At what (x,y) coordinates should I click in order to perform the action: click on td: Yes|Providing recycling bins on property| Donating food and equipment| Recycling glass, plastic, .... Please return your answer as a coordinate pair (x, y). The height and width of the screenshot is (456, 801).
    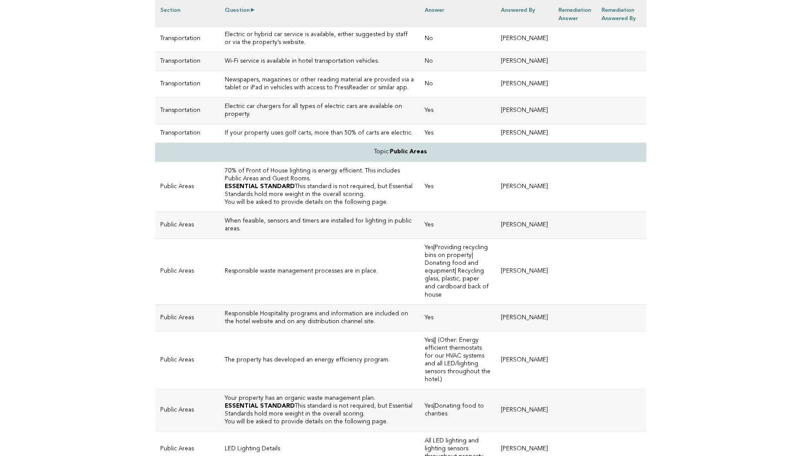
    Looking at the image, I should click on (457, 272).